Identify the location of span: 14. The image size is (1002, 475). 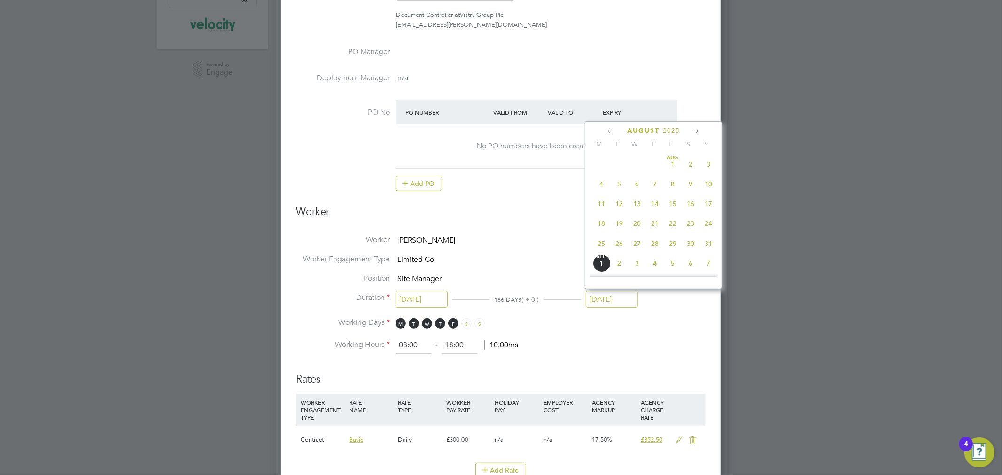
(655, 204).